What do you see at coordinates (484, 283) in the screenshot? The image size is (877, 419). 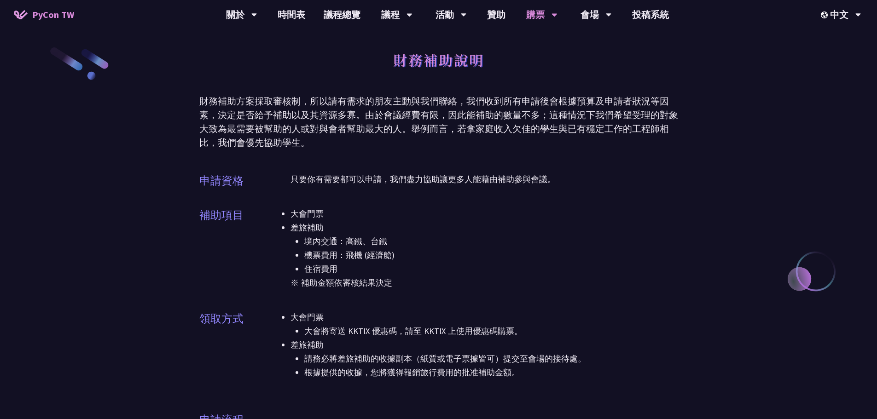 I see `p: ※ 補助金額依審核結果決定` at bounding box center [484, 283].